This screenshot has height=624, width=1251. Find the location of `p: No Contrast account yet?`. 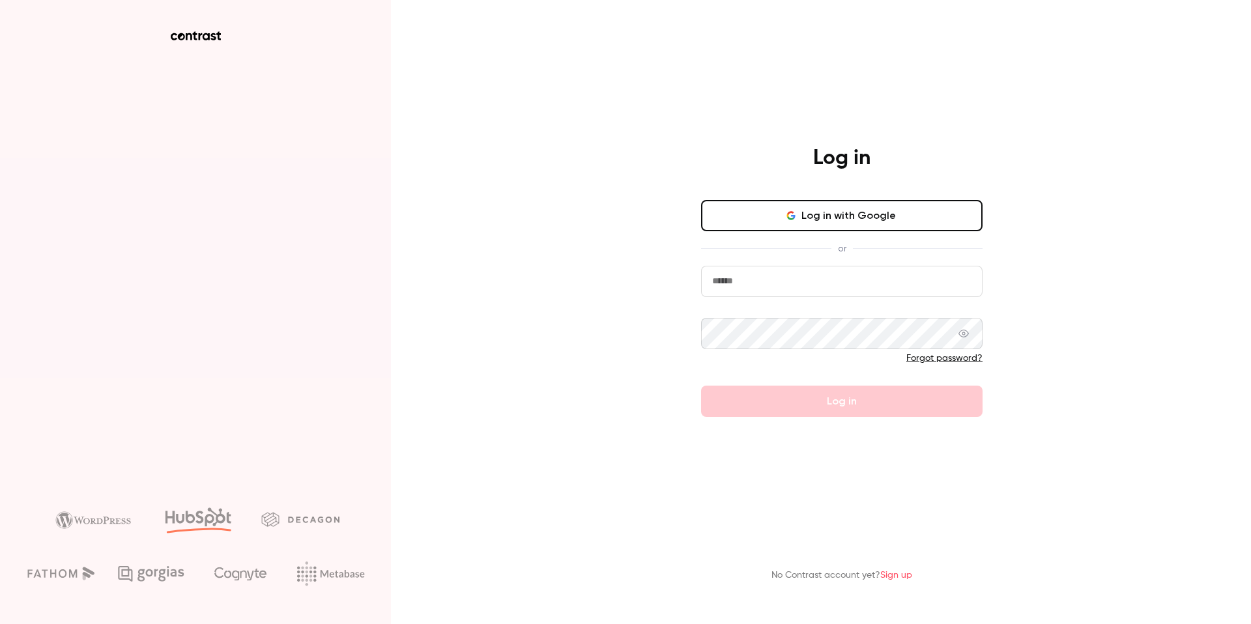

p: No Contrast account yet? is located at coordinates (841, 575).